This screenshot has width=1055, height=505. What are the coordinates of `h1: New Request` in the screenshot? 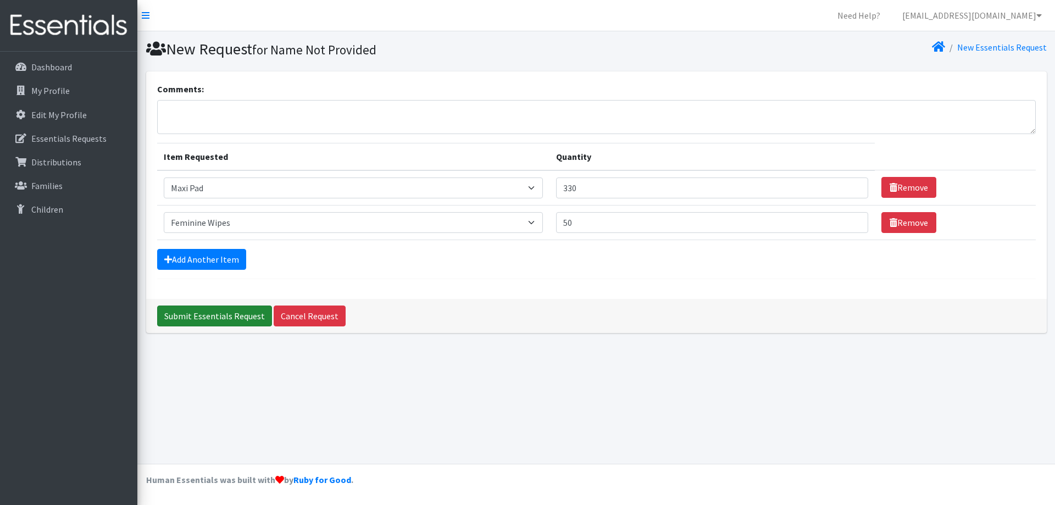 It's located at (369, 49).